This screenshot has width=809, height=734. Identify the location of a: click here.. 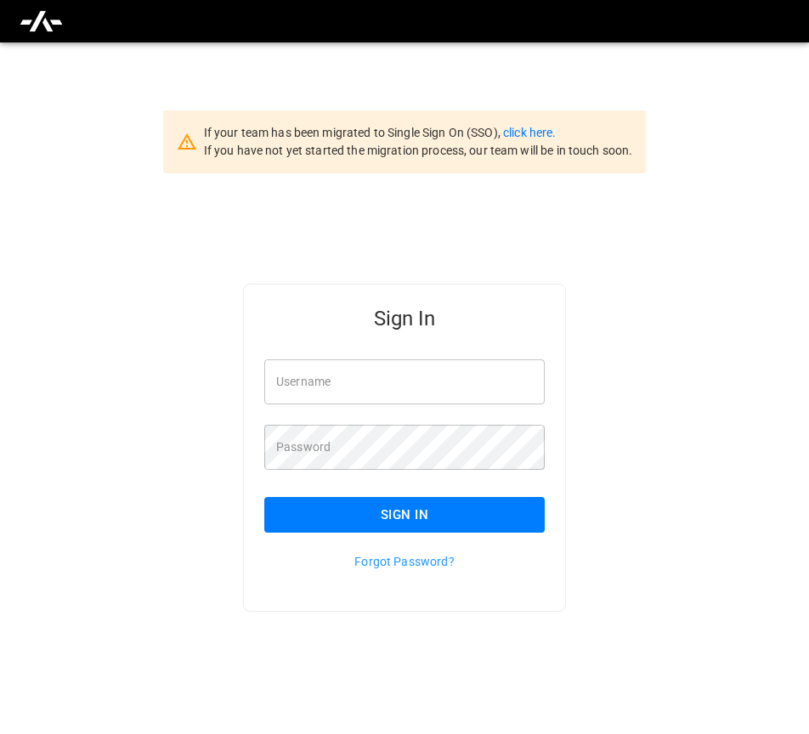
(529, 133).